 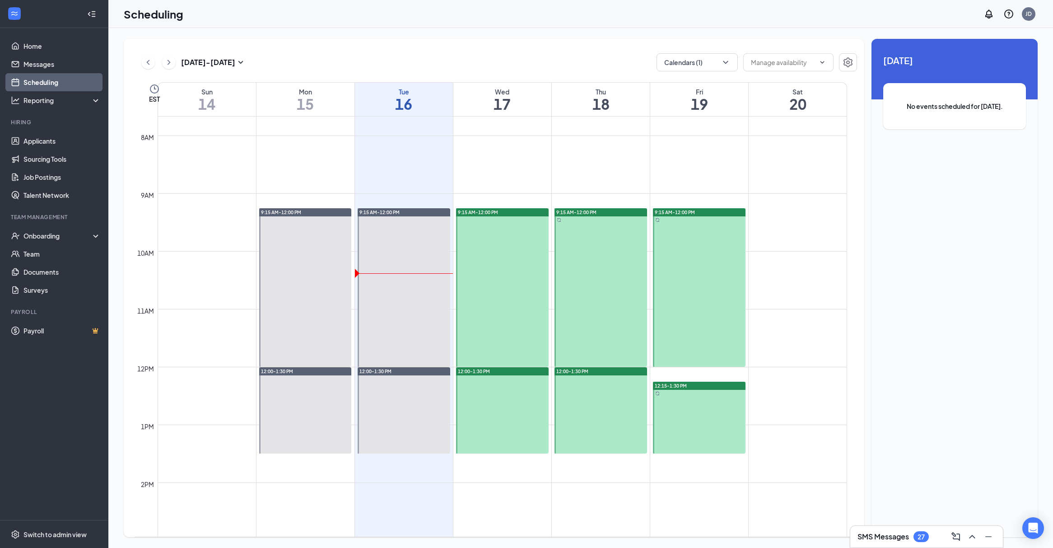 What do you see at coordinates (798, 99) in the screenshot?
I see `a: September 20, 2025` at bounding box center [798, 99].